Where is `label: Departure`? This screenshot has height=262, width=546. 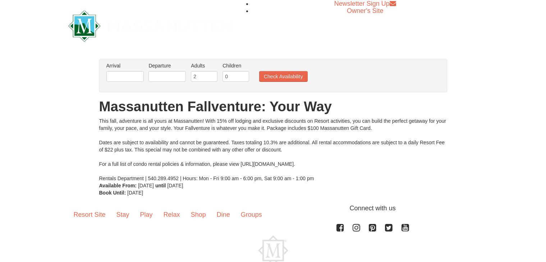 label: Departure is located at coordinates (167, 66).